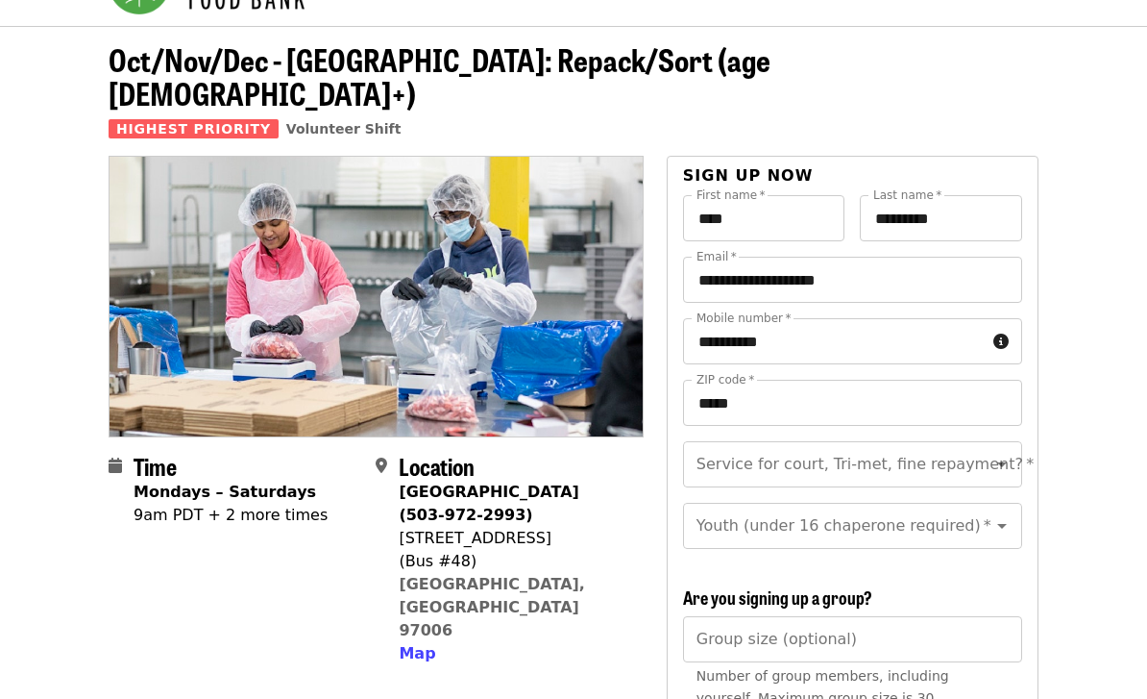  What do you see at coordinates (513, 561) in the screenshot?
I see `div: (Bus #48)` at bounding box center [513, 561].